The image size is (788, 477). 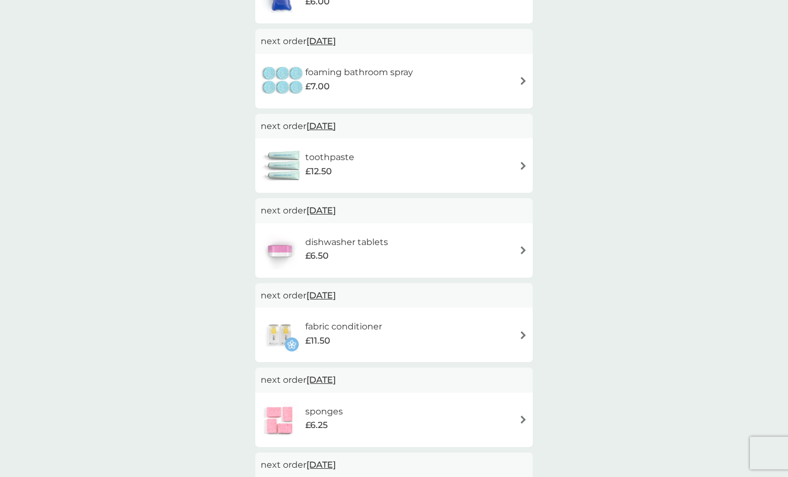 I want to click on img: sponges, so click(x=280, y=420).